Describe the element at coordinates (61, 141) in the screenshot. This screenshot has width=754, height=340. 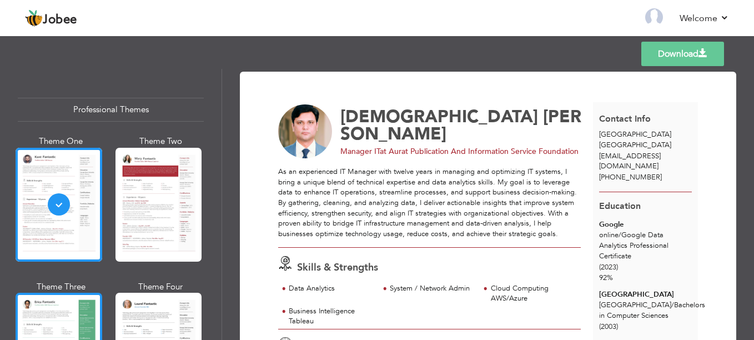
I see `div: Theme One` at that location.